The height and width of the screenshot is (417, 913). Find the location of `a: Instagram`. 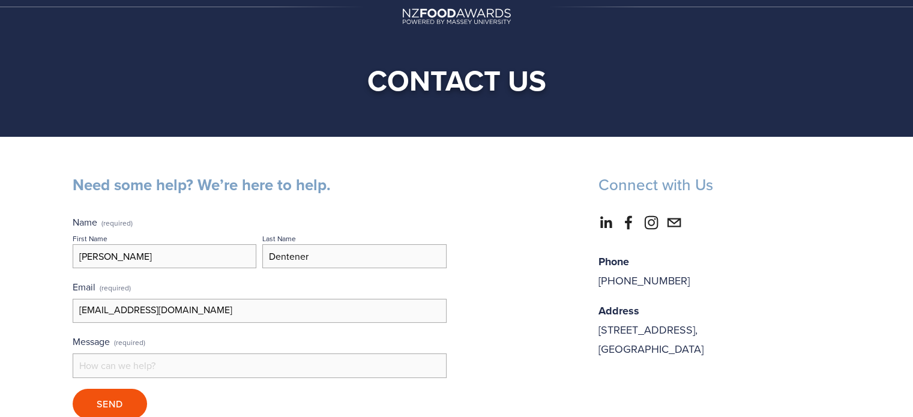

a: Instagram is located at coordinates (651, 223).